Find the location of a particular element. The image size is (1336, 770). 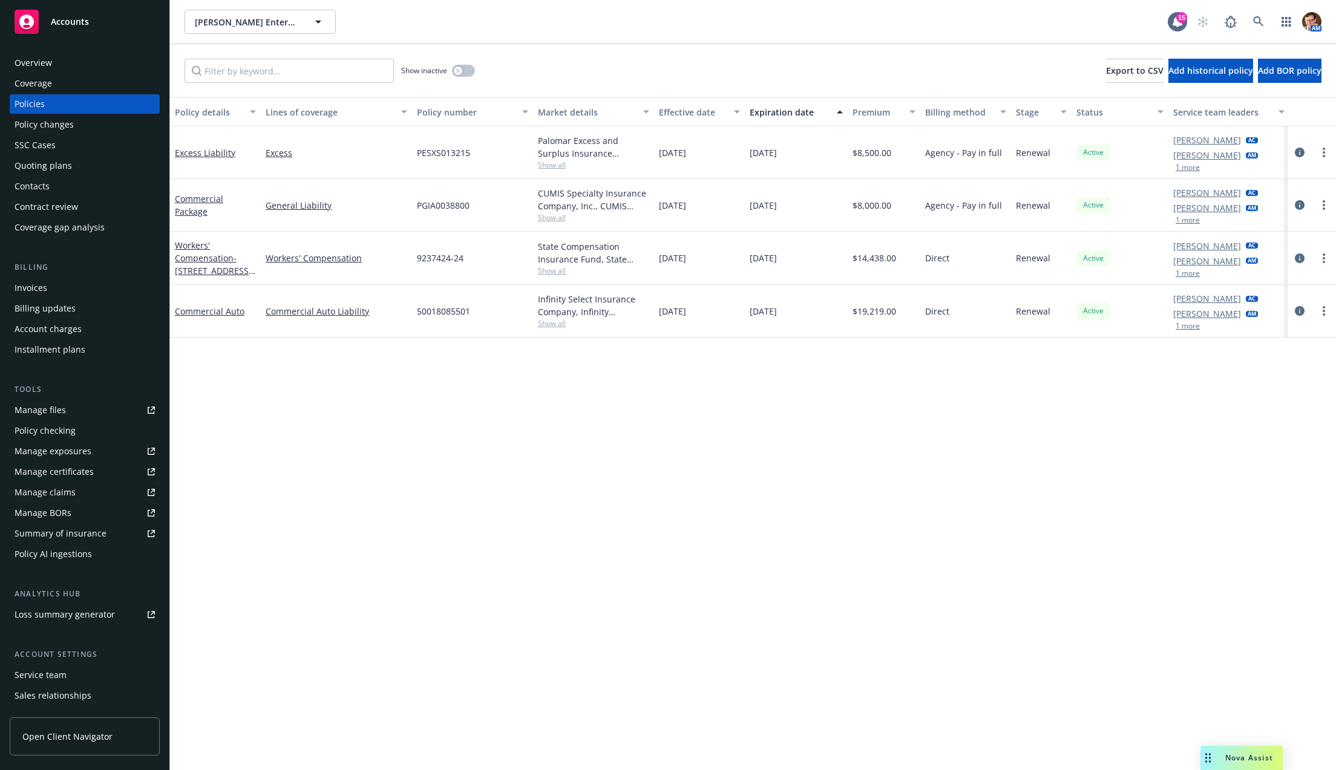

a: Policies is located at coordinates (85, 104).